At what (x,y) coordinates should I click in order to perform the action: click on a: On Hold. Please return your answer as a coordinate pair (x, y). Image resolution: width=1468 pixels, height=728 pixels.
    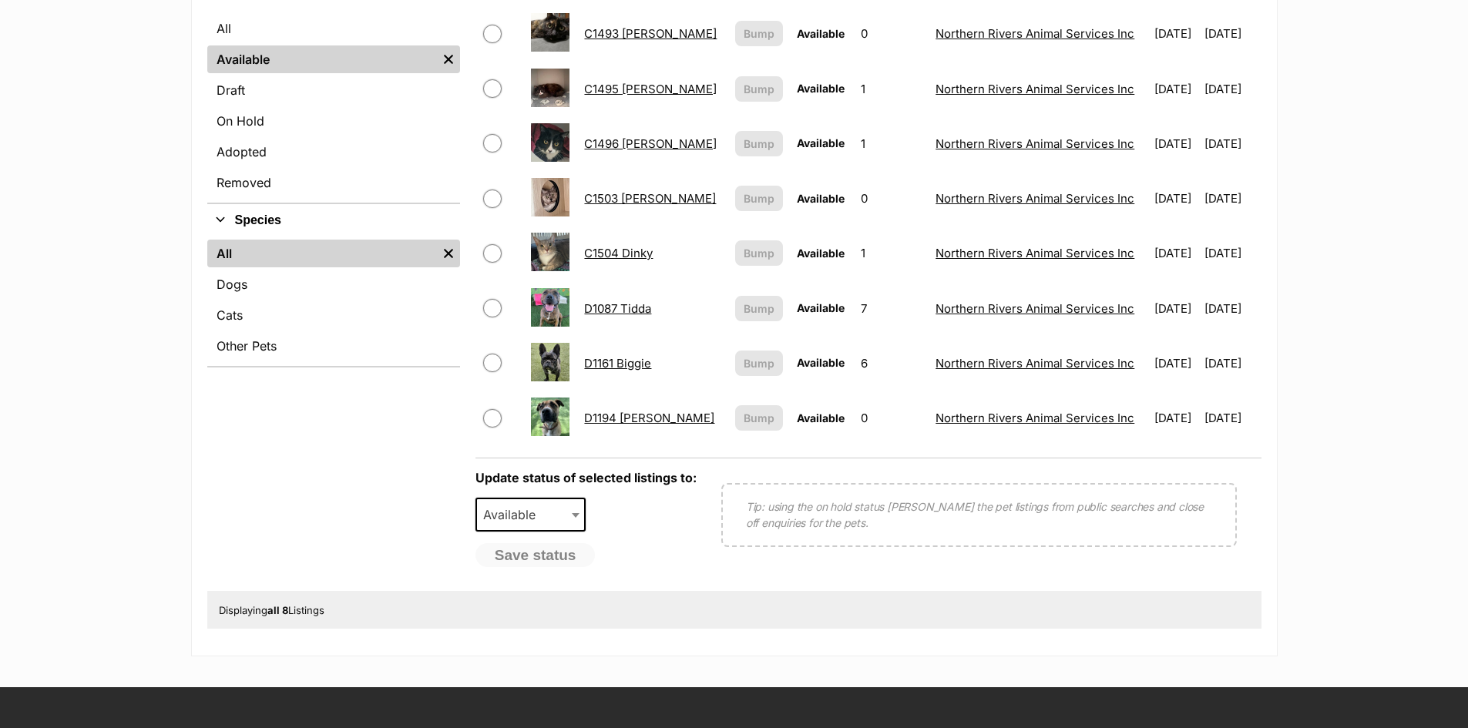
    Looking at the image, I should click on (334, 121).